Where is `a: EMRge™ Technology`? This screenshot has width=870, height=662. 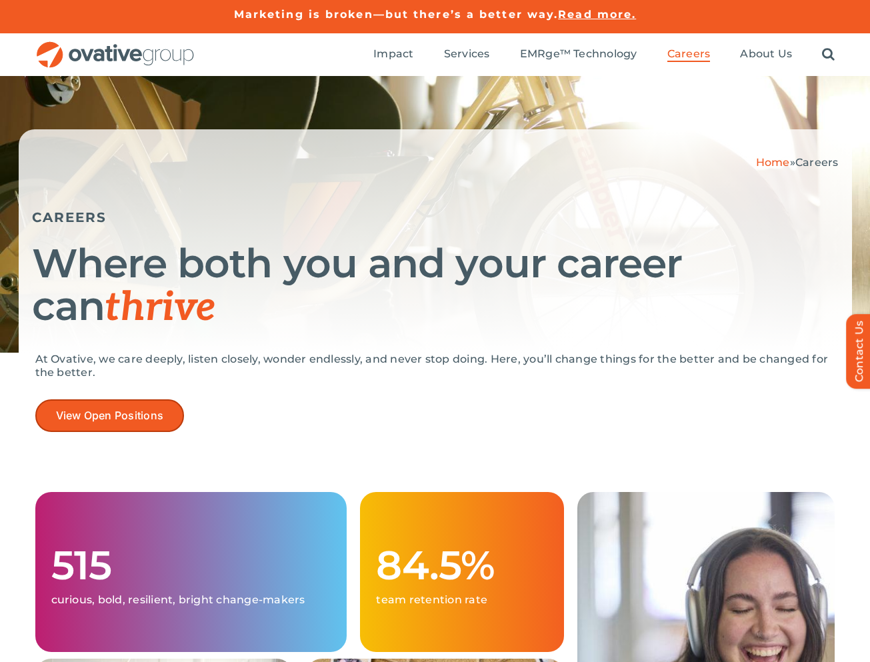 a: EMRge™ Technology is located at coordinates (579, 55).